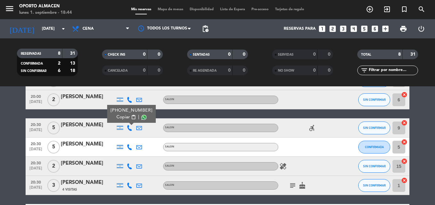  I want to click on strong: 6, so click(59, 71).